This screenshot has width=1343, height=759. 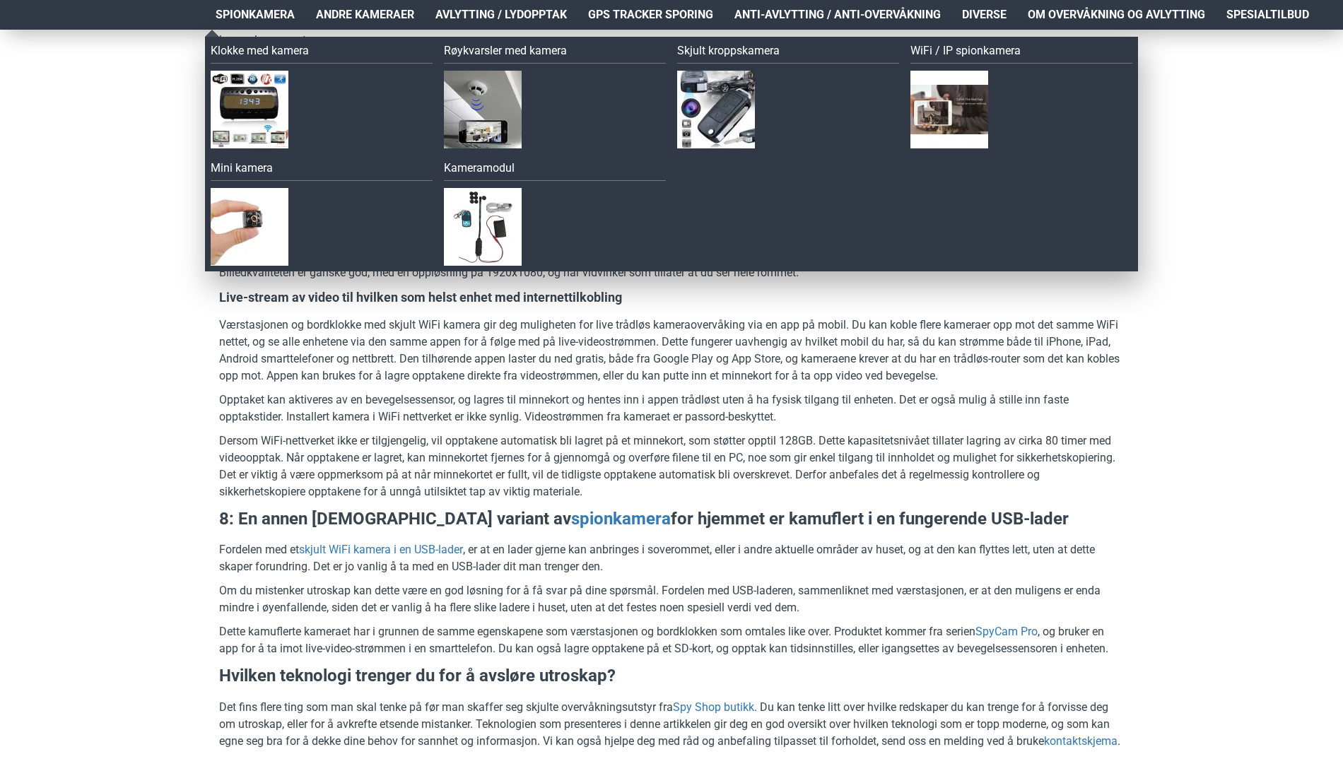 What do you see at coordinates (501, 15) in the screenshot?
I see `span: Avlytting / Lydopptak` at bounding box center [501, 15].